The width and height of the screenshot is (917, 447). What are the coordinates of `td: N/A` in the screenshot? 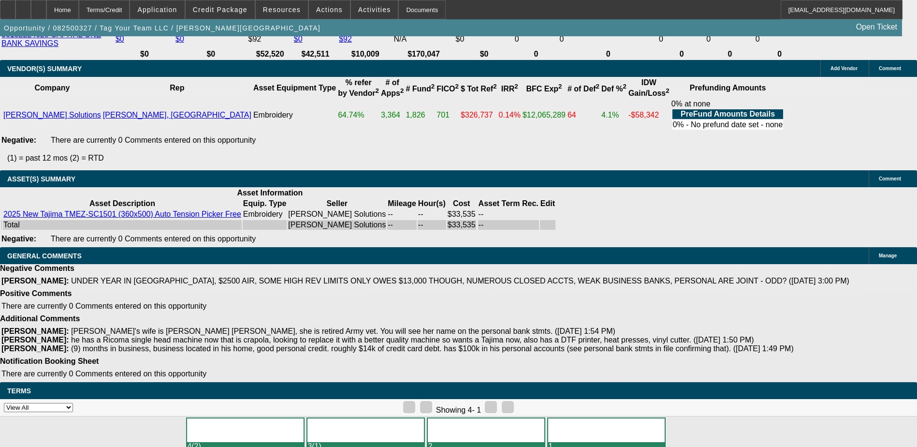 It's located at (423, 39).